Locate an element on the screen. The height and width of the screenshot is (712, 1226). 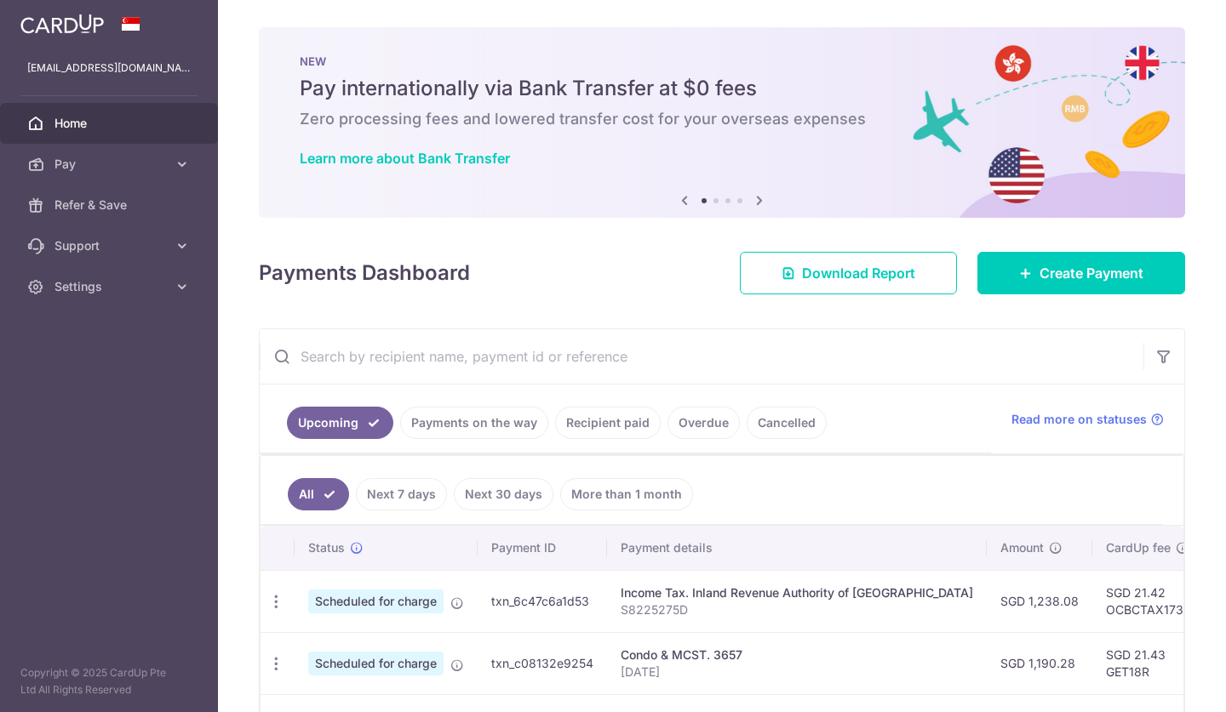
a: Payments on the way is located at coordinates (474, 423).